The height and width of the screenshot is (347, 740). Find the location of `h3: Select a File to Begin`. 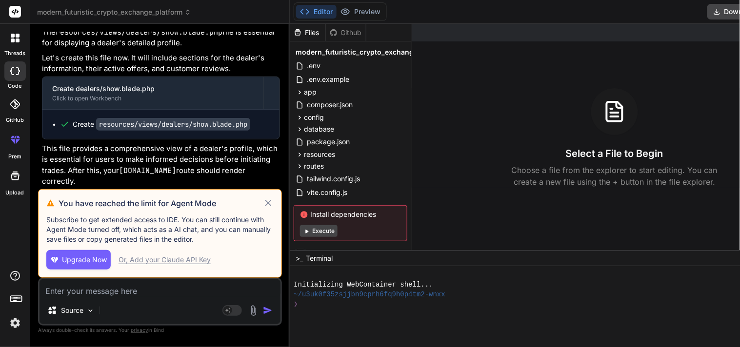

h3: Select a File to Begin is located at coordinates (615, 154).